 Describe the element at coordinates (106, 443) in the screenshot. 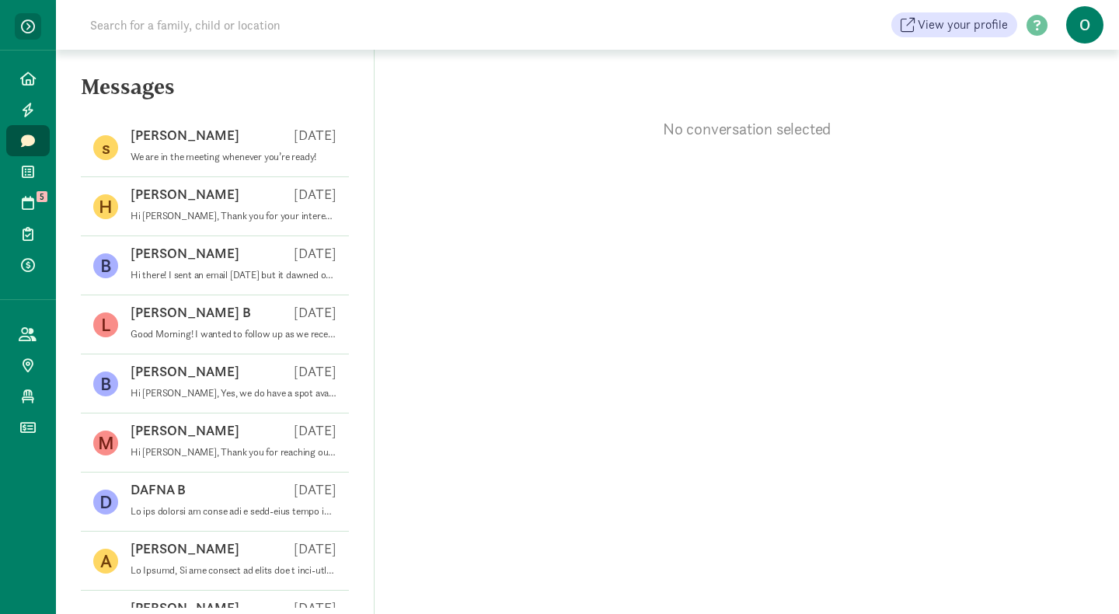

I see `figure: M` at that location.